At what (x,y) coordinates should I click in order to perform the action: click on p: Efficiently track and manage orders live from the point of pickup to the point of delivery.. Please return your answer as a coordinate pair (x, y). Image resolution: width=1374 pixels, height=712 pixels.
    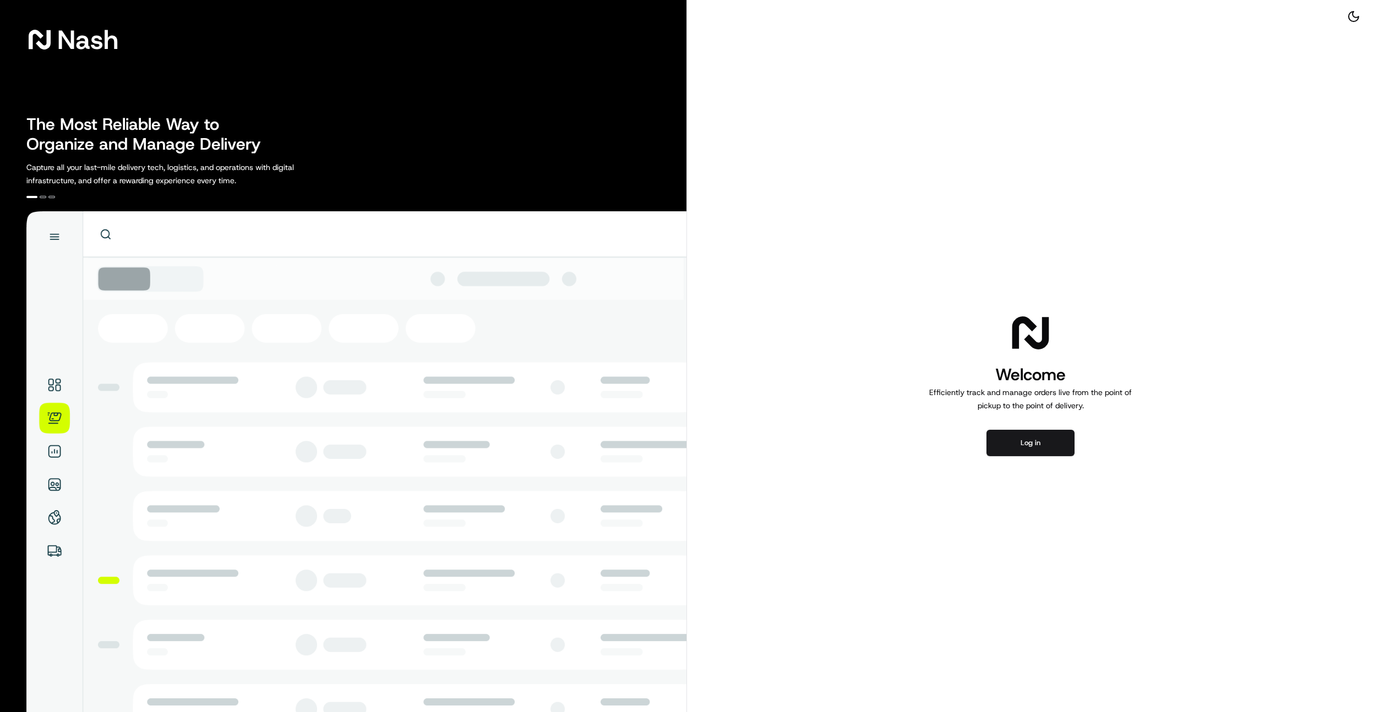
    Looking at the image, I should click on (1031, 399).